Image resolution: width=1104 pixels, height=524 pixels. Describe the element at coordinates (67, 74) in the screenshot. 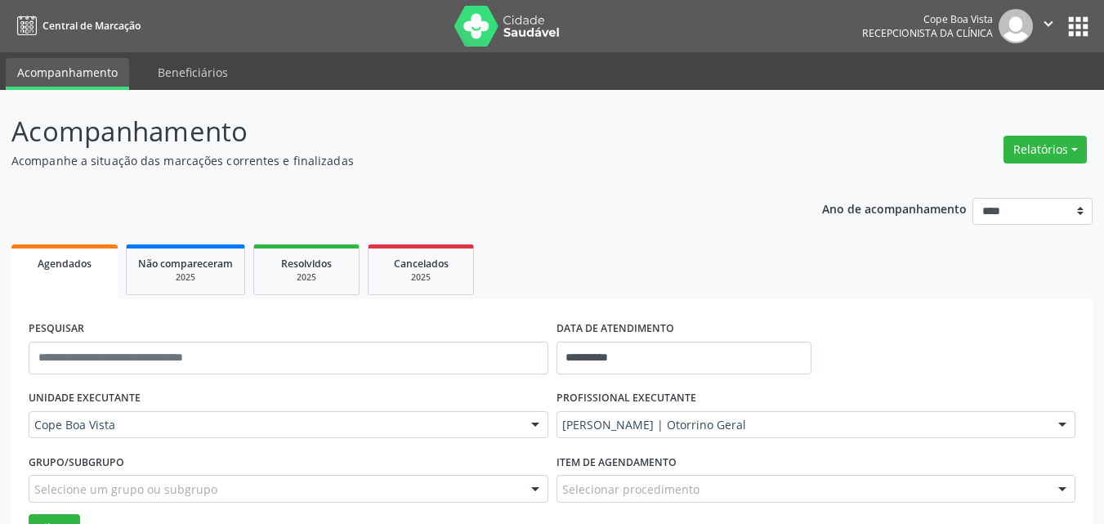

I see `a: Acompanhamento` at that location.